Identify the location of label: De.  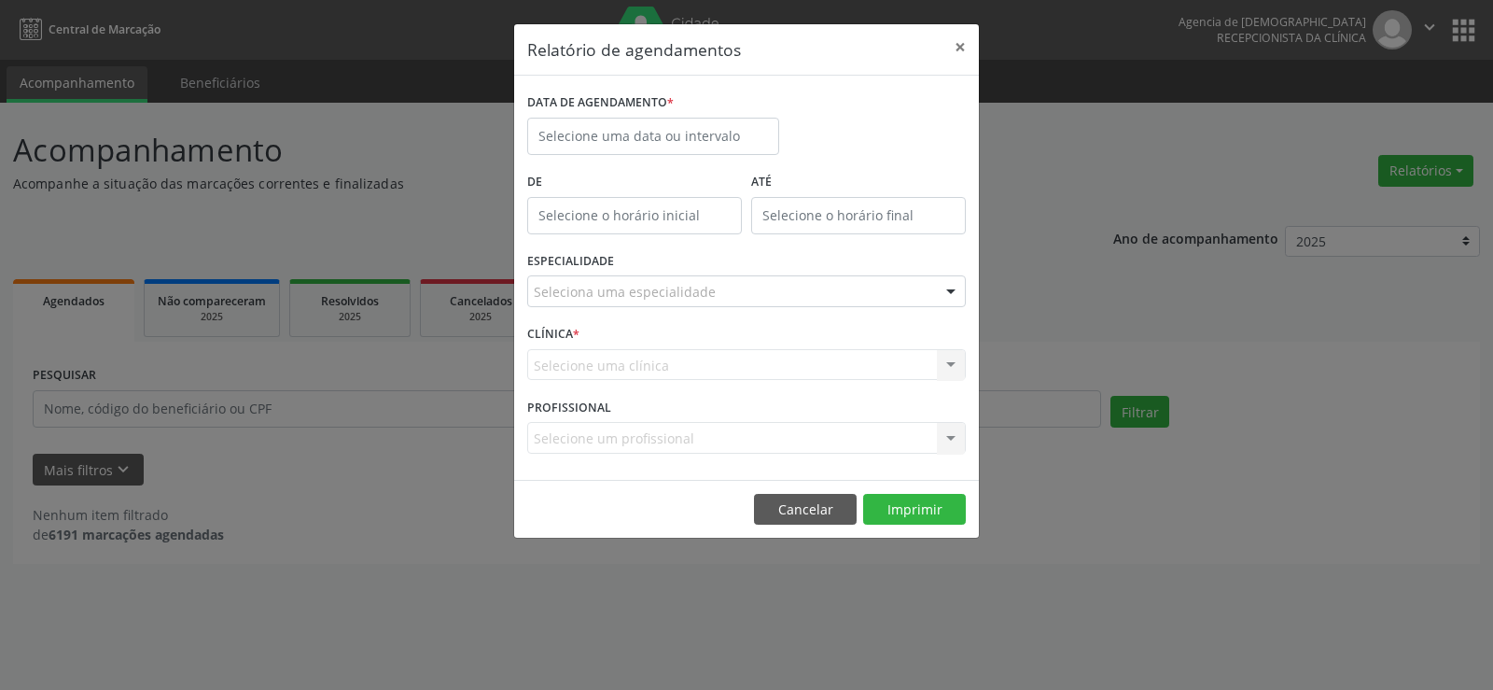
(635, 182).